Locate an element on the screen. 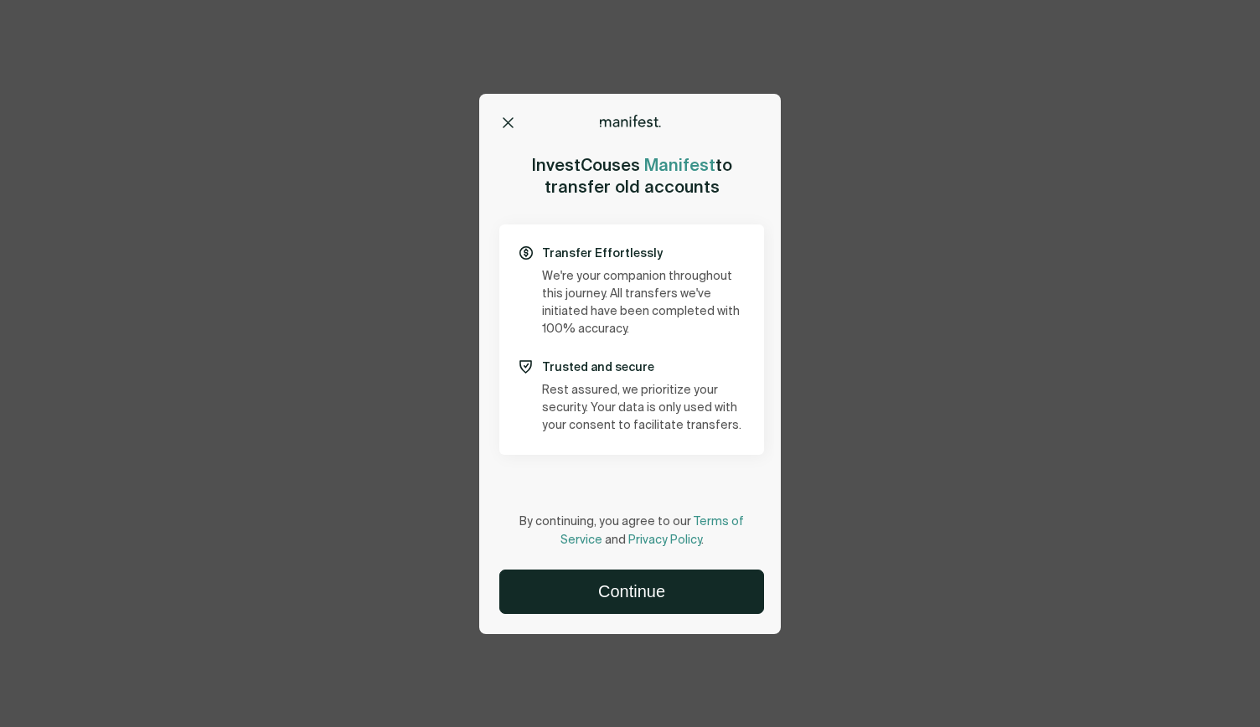  span: InvestCo is located at coordinates (567, 165).